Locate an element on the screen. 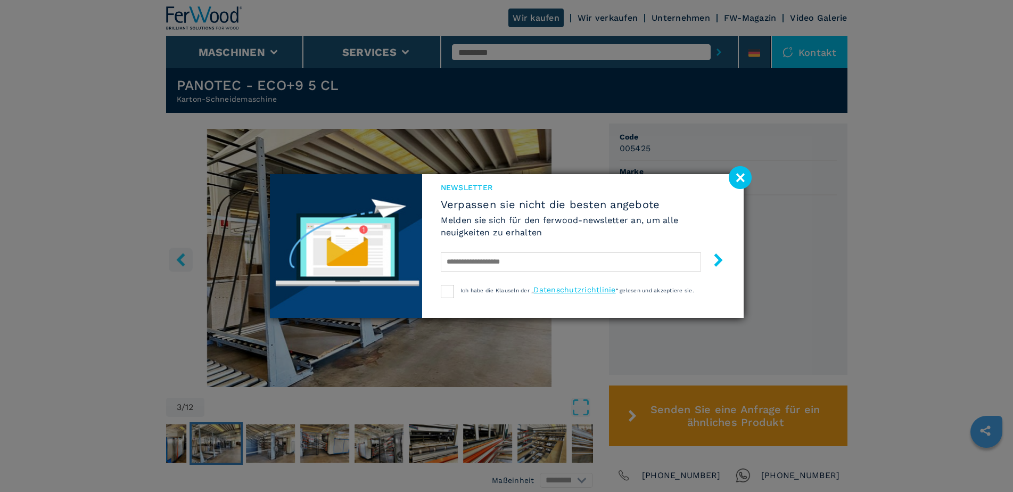  span: Newsletter is located at coordinates (583, 187).